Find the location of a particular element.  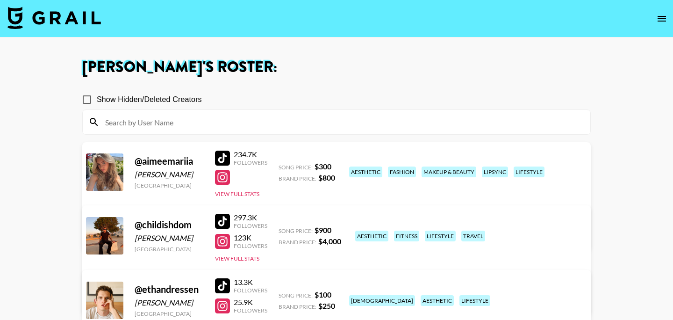

div: @ childishdom is located at coordinates (169, 224).